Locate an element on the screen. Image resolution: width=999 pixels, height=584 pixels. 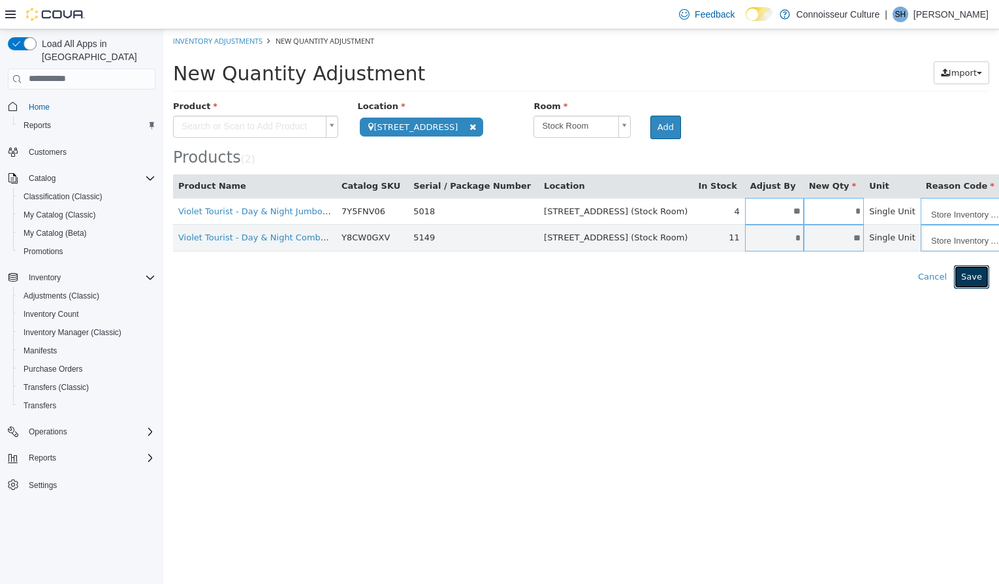
span: Stock Room is located at coordinates (410, 97).